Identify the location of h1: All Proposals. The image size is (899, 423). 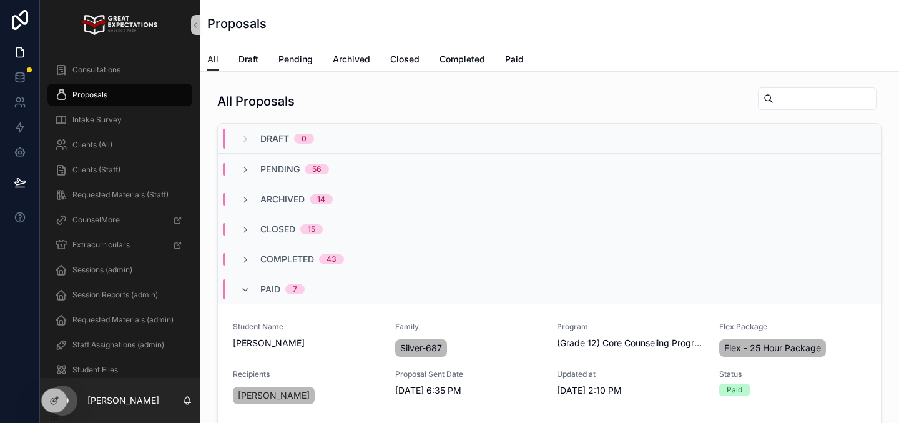
(256, 101).